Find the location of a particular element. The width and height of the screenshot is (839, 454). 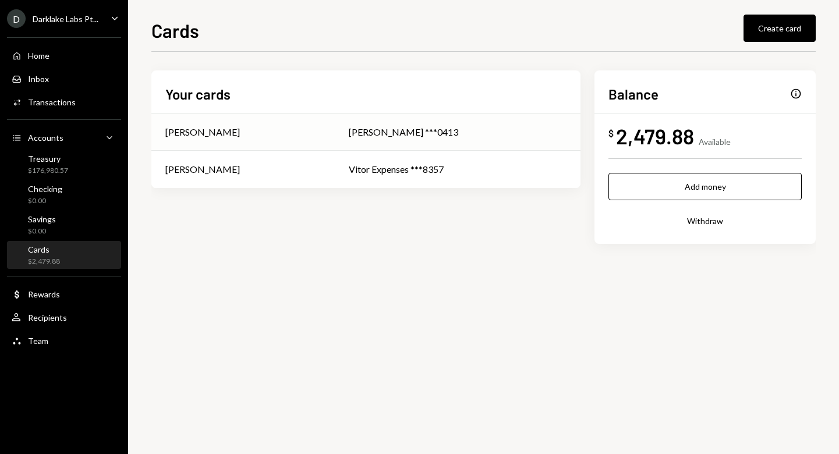

a: Savings$0.00 is located at coordinates (64, 225).